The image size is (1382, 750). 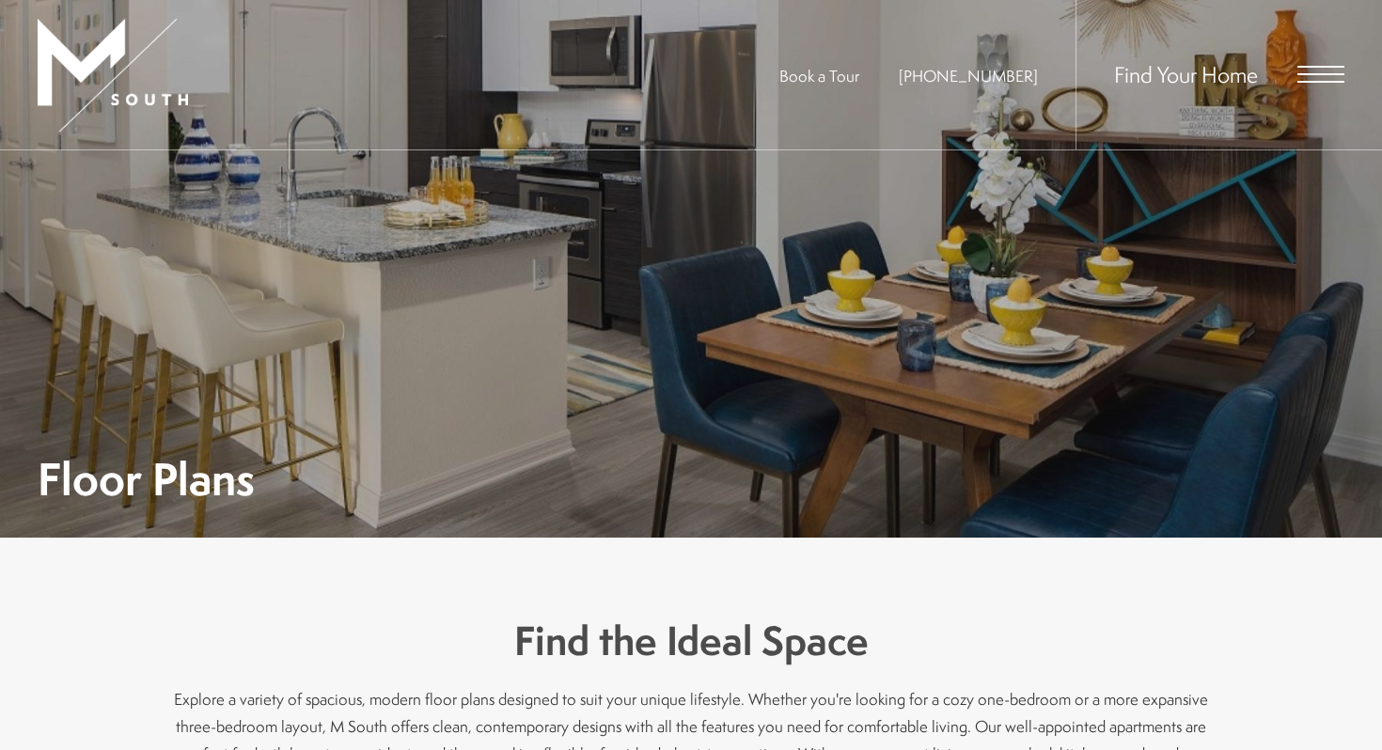 I want to click on button: Open Menu, so click(x=1321, y=74).